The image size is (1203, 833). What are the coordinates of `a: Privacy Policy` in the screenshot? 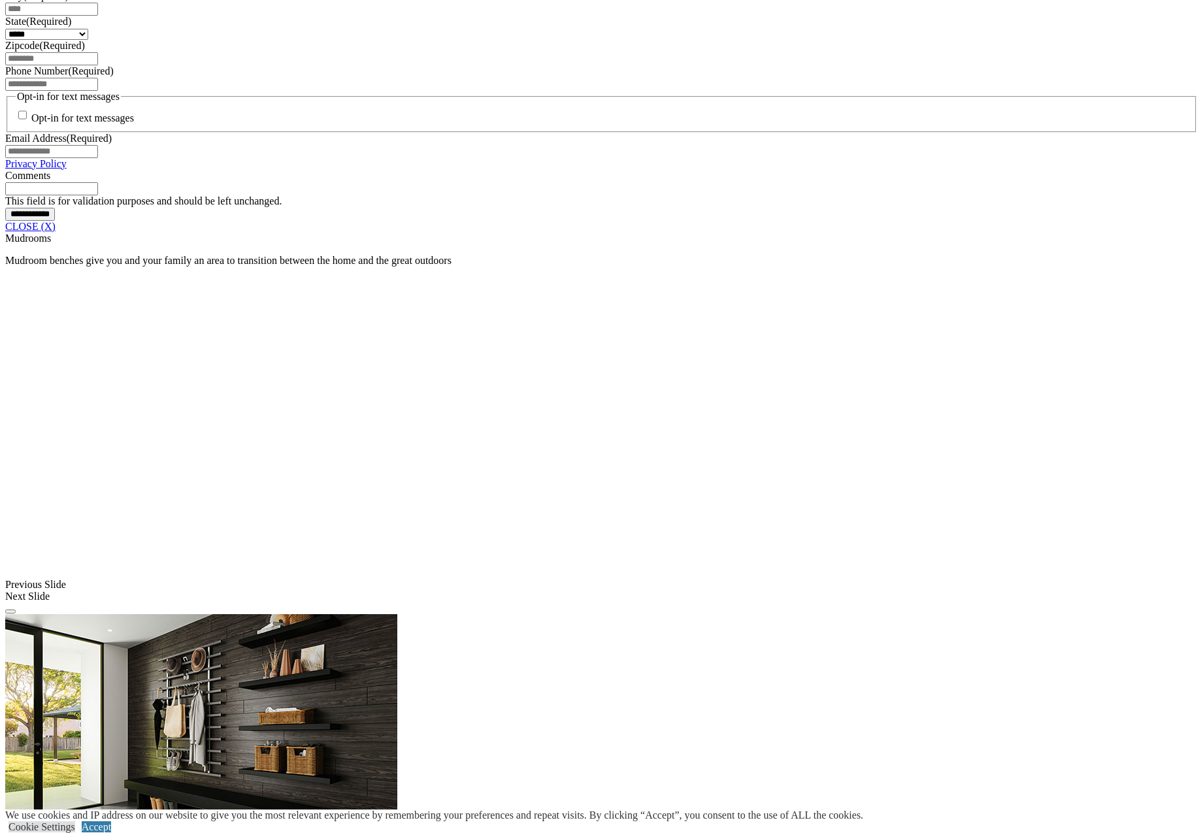 It's located at (36, 163).